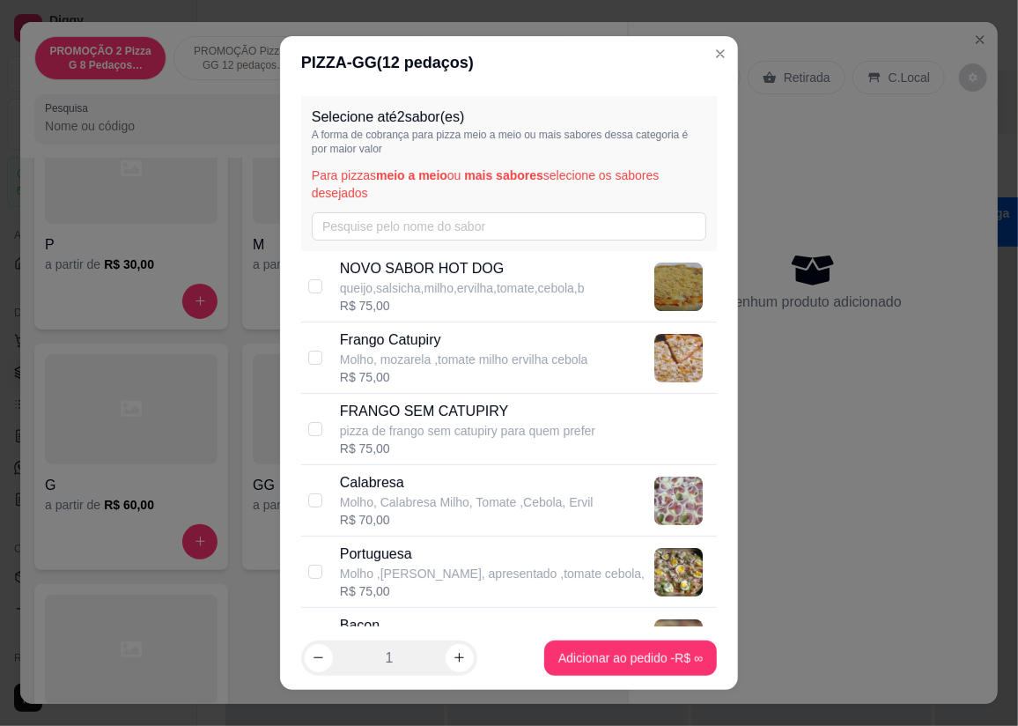 The image size is (1018, 726). I want to click on div: PIZZA - GG ( 12 pedaços), so click(509, 63).